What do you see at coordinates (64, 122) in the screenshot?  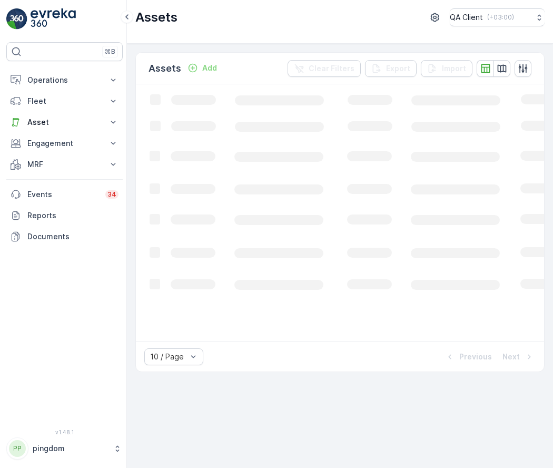 I see `p: Asset` at bounding box center [64, 122].